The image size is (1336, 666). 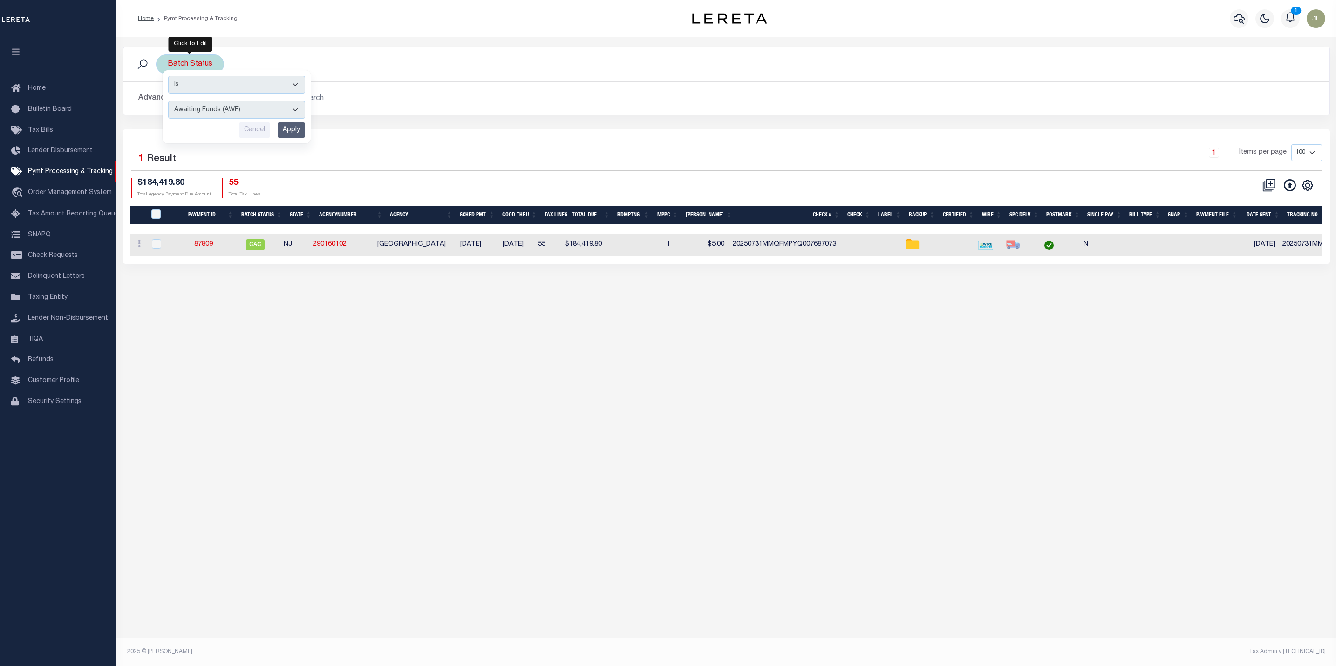 I want to click on th: Backup: activate to sort column ascending, so click(x=922, y=215).